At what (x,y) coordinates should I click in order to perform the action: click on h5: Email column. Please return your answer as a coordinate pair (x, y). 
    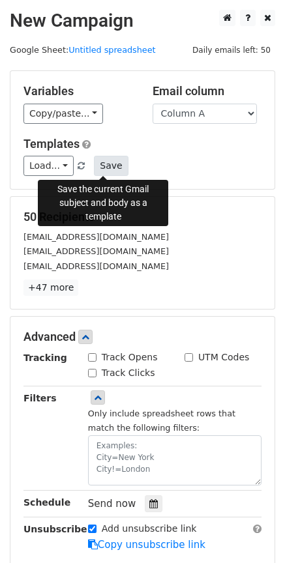
    Looking at the image, I should click on (207, 91).